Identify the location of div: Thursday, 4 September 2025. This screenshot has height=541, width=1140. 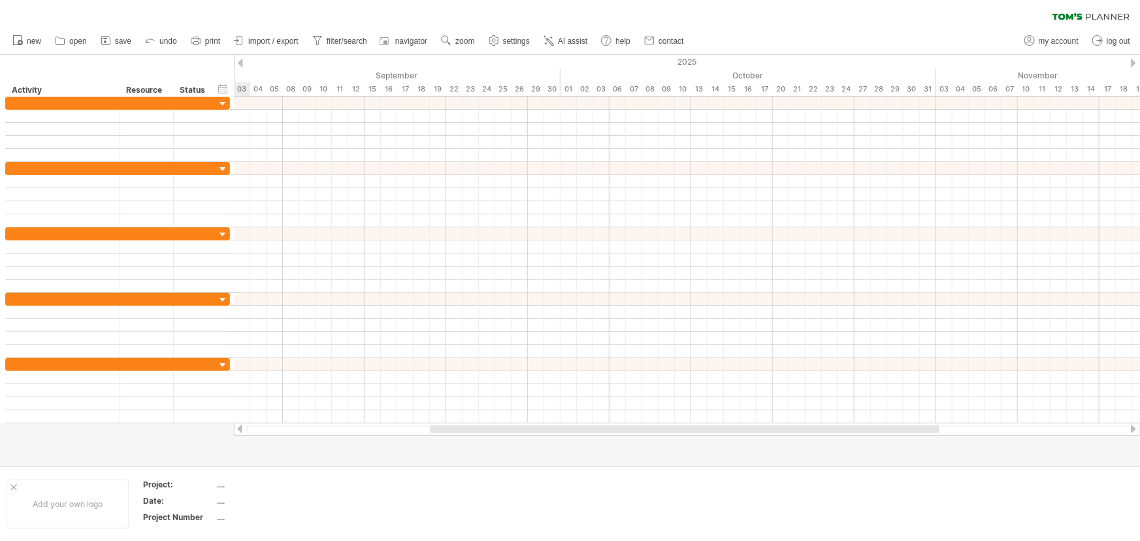
(258, 89).